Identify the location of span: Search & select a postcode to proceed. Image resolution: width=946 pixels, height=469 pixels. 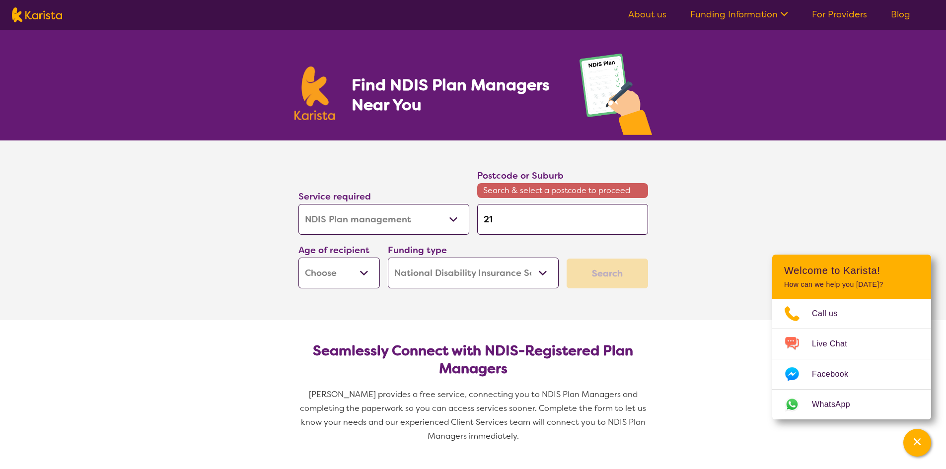
(563, 191).